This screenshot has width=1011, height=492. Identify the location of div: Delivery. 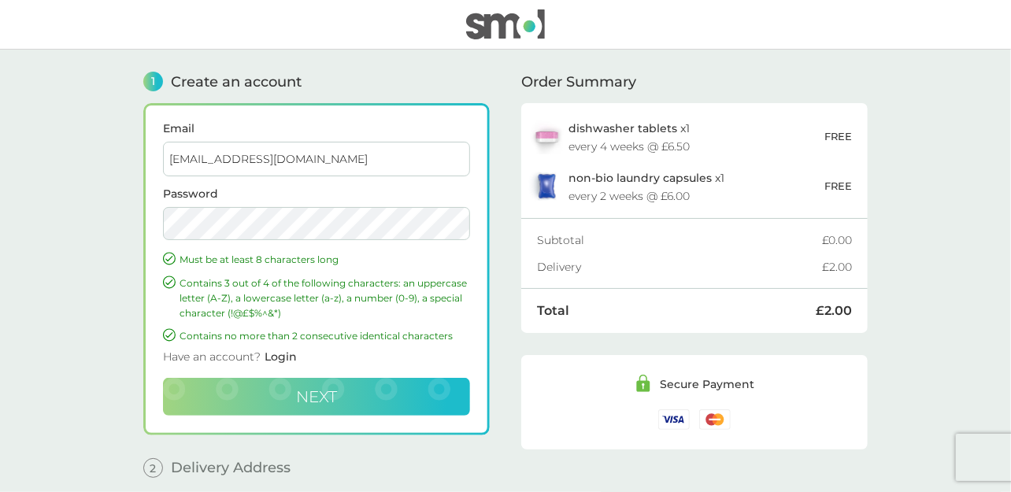
(679, 267).